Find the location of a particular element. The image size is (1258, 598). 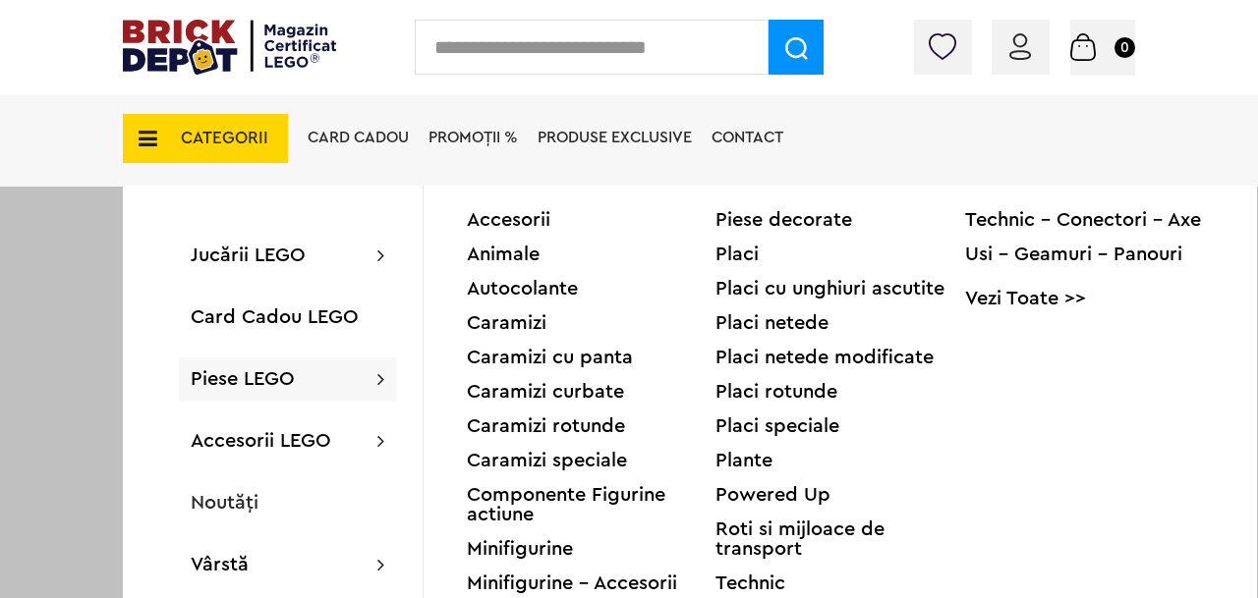

a: Animale is located at coordinates (590, 254).